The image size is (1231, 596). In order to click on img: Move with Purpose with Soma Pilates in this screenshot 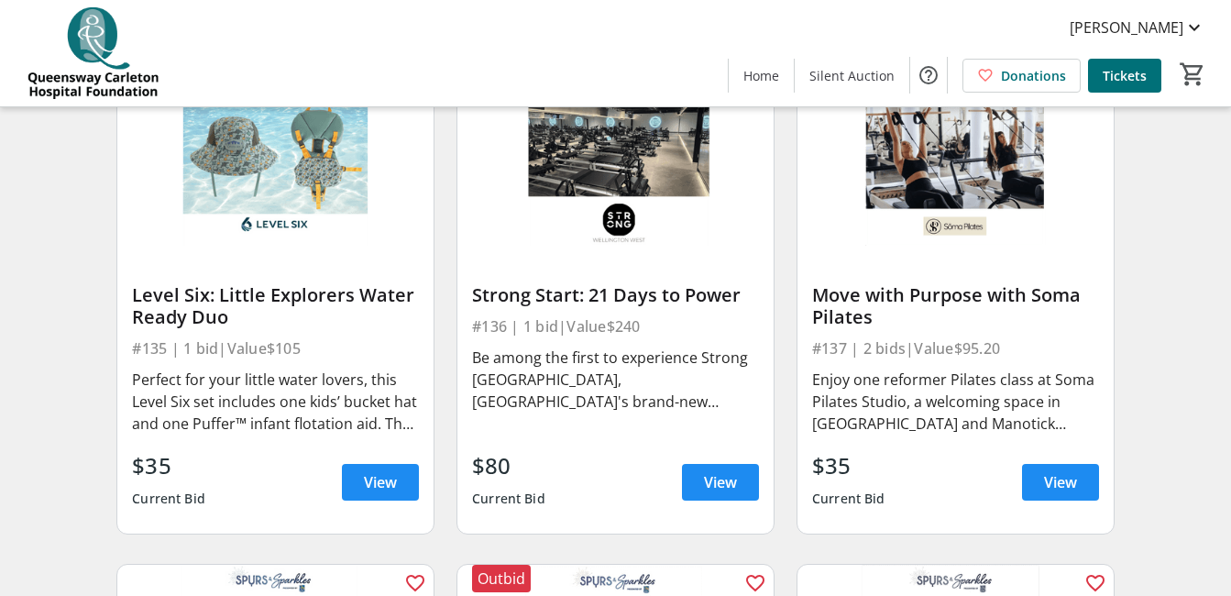, I will do `click(955, 157)`.